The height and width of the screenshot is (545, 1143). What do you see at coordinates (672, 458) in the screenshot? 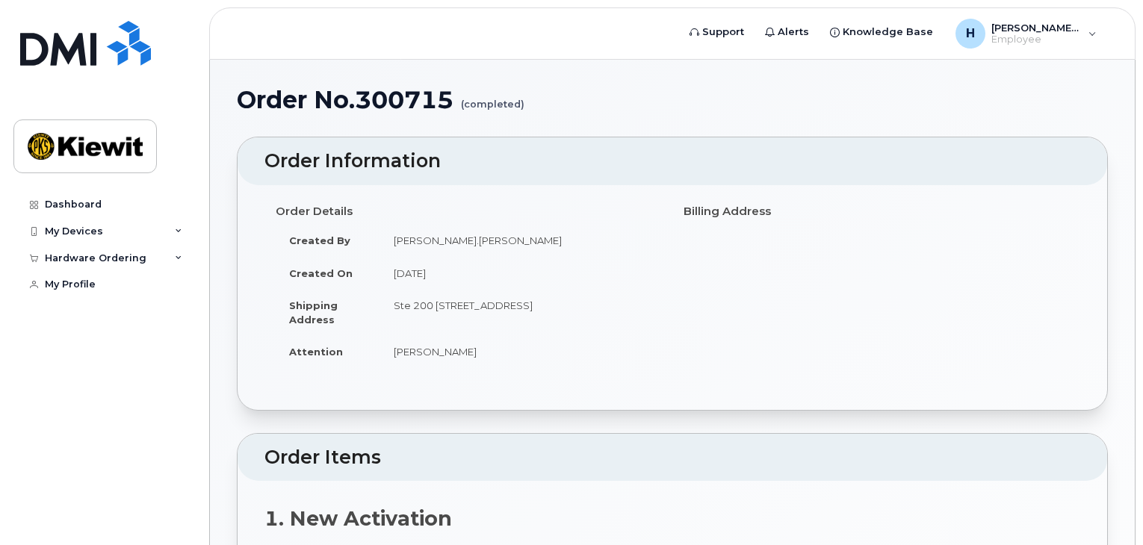
I see `h2: Order Items` at bounding box center [672, 458].